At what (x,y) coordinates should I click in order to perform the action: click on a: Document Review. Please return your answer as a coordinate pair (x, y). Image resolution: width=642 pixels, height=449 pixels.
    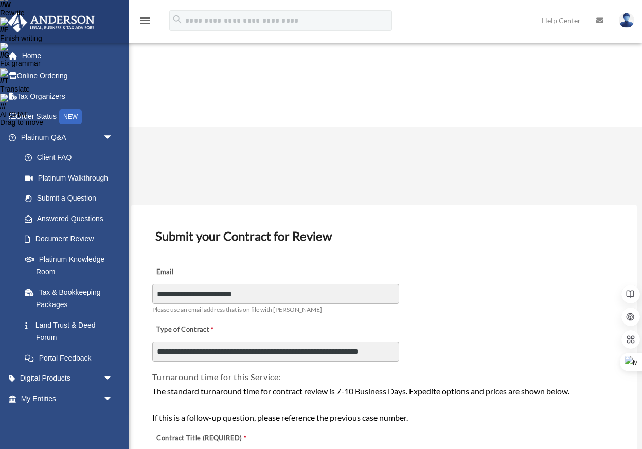
    Looking at the image, I should click on (69, 239).